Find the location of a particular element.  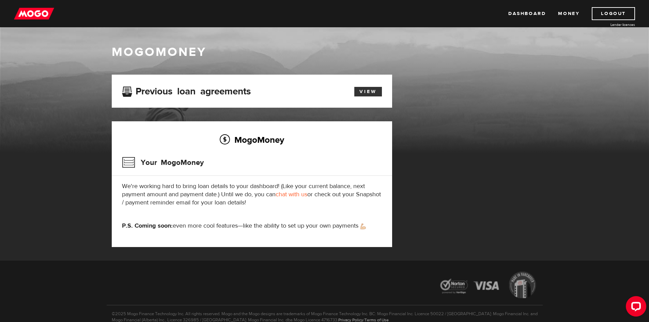

a: Logout is located at coordinates (613, 14).